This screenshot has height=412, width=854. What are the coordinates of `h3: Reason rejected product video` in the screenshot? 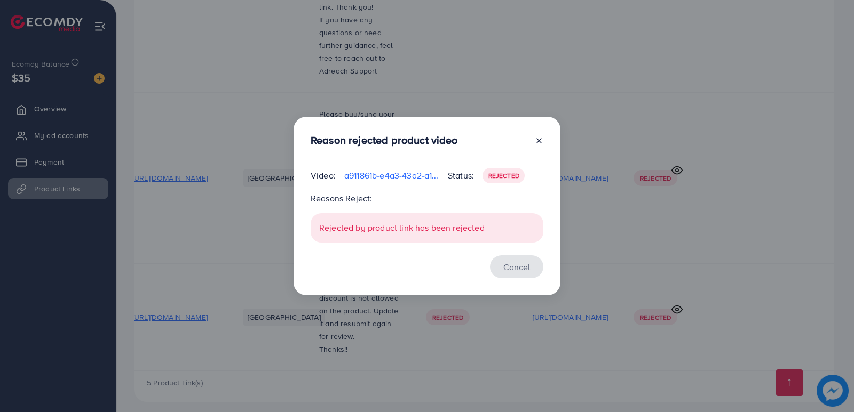 It's located at (384, 140).